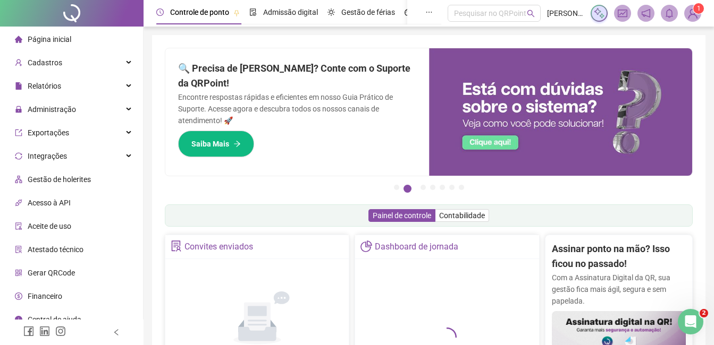  Describe the element at coordinates (423, 188) in the screenshot. I see `button: 3` at that location.